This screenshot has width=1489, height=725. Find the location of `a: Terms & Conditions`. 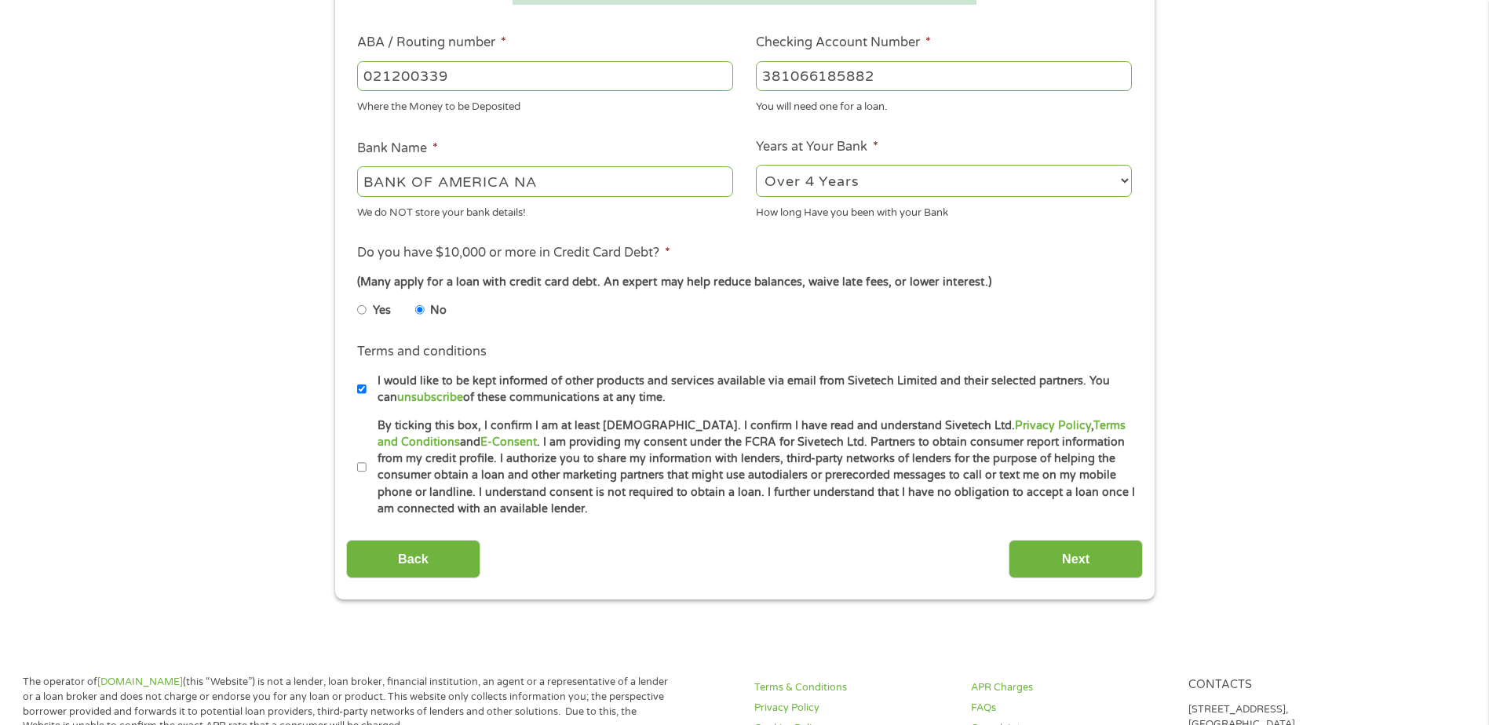

a: Terms & Conditions is located at coordinates (853, 688).